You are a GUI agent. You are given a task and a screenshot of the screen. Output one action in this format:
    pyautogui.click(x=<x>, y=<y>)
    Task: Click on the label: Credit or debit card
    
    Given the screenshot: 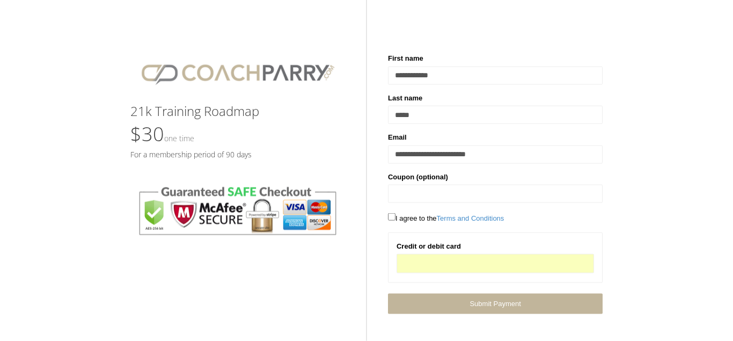 What is the action you would take?
    pyautogui.click(x=429, y=246)
    